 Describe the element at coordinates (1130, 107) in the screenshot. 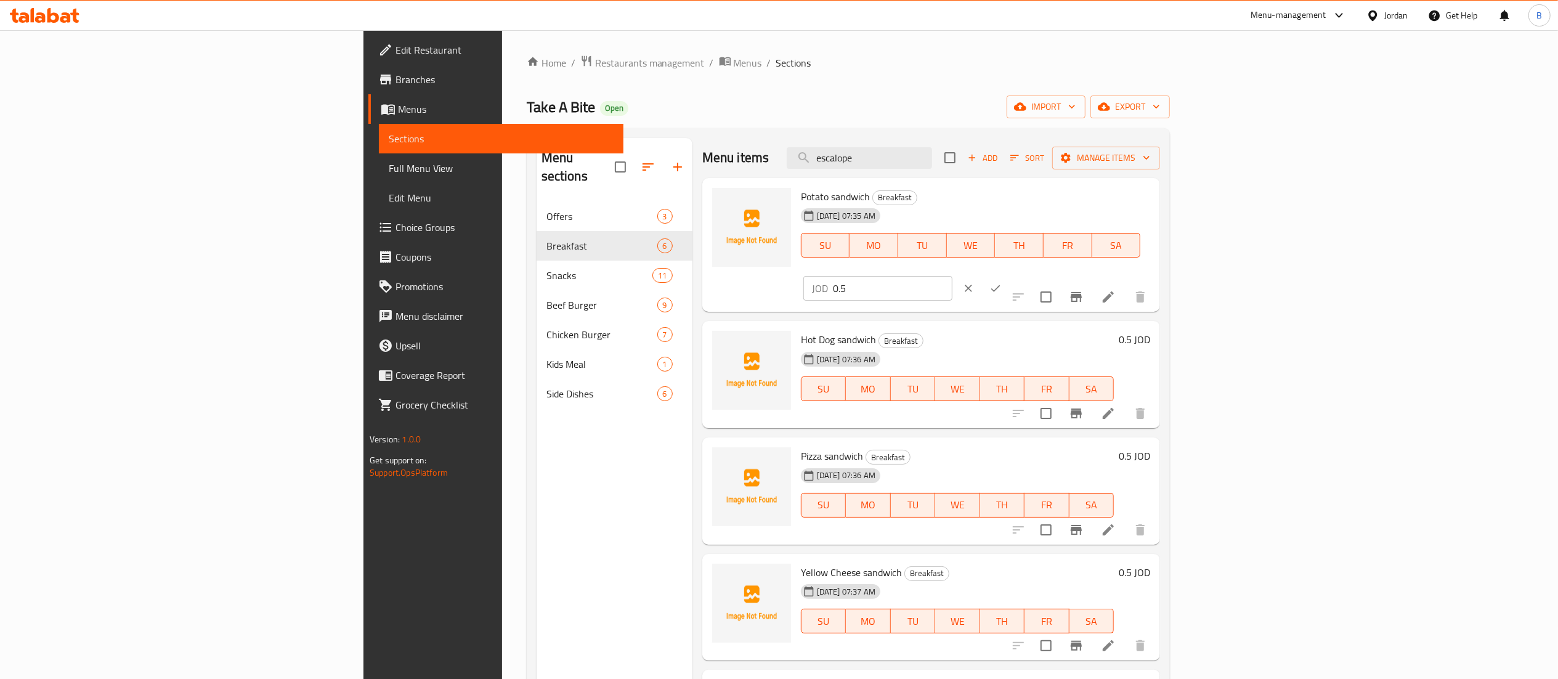

I see `button: export` at that location.